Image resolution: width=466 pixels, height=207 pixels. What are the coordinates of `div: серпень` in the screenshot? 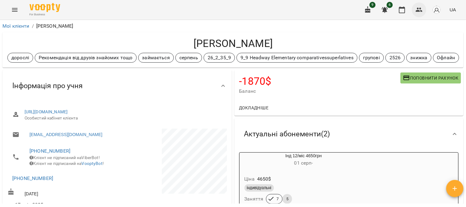 It's located at (189, 58).